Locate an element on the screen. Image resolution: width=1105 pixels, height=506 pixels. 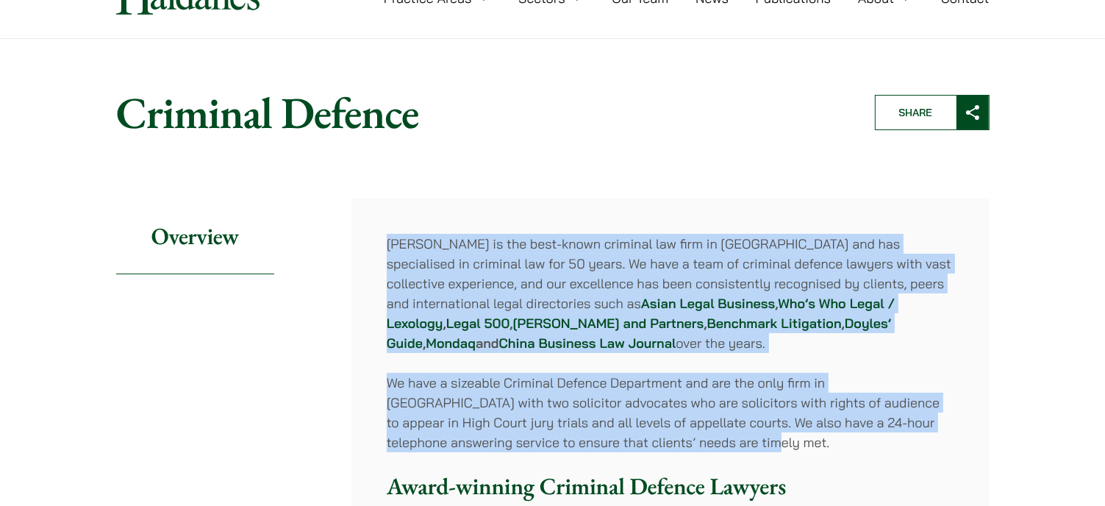
h2: Overview is located at coordinates (195, 236).